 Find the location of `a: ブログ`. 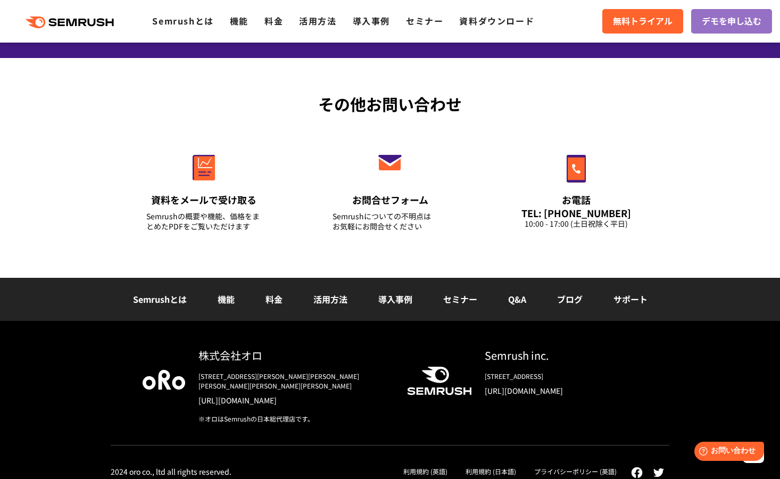

a: ブログ is located at coordinates (570, 299).